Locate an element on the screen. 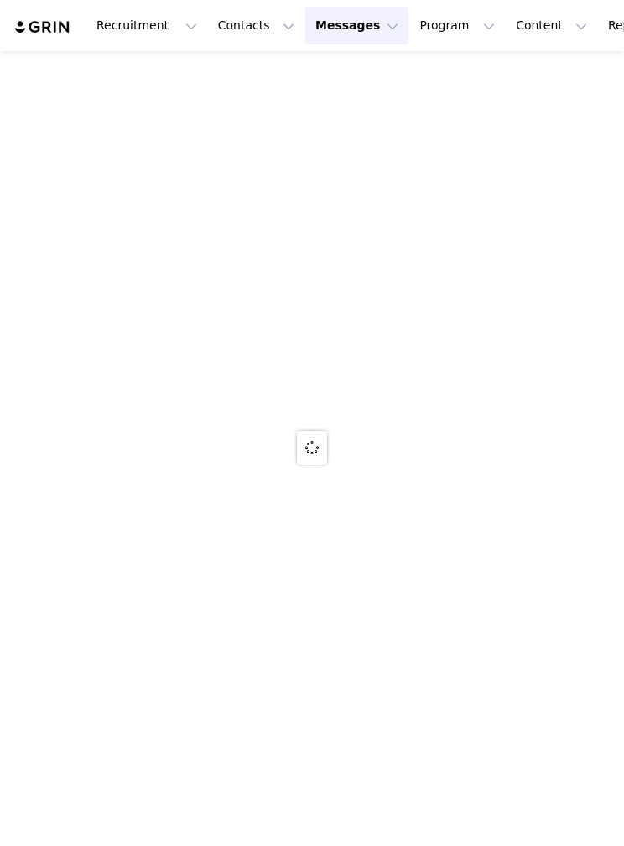 This screenshot has height=846, width=624. a: grin logo is located at coordinates (43, 27).